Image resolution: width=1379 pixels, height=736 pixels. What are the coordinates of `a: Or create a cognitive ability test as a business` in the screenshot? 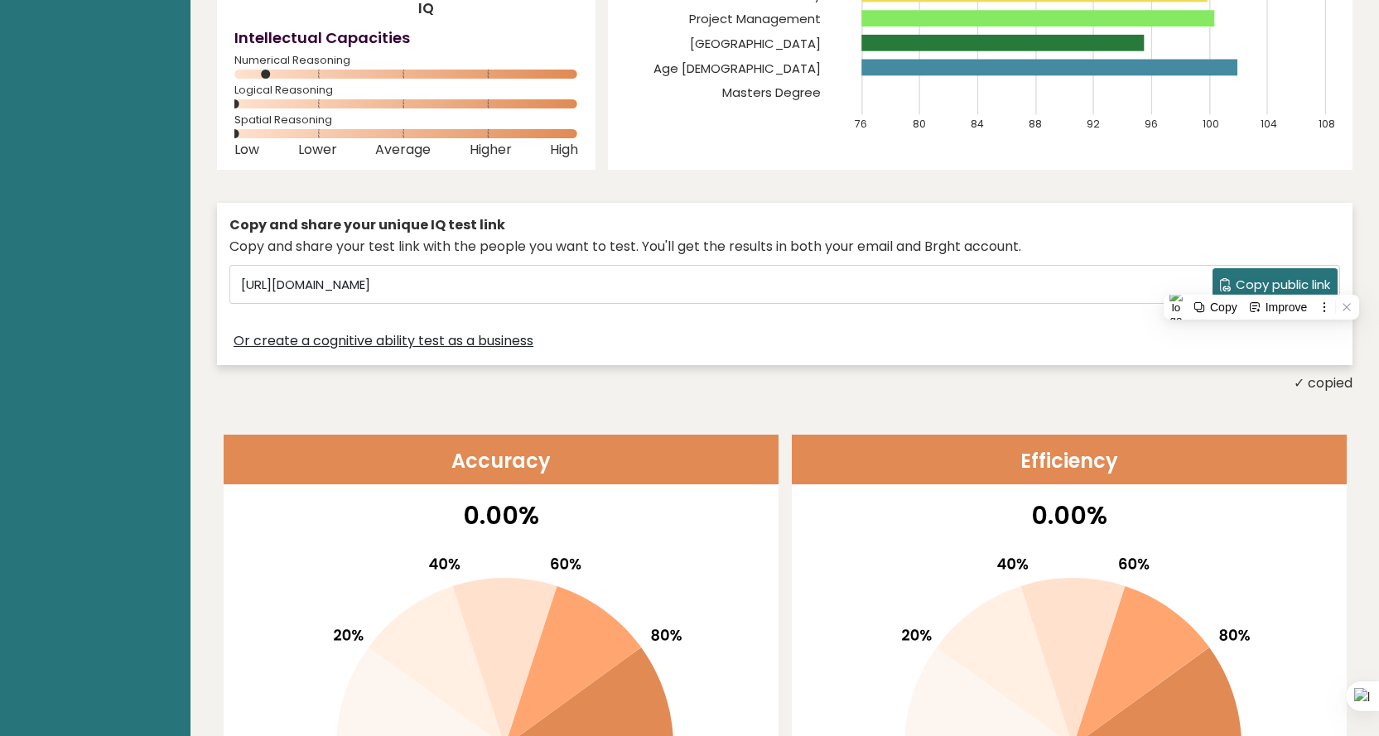 It's located at (383, 341).